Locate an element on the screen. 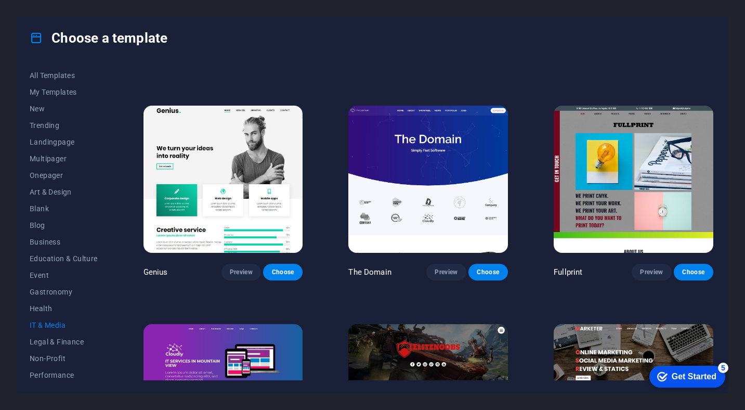  span: Multipager is located at coordinates (63, 159).